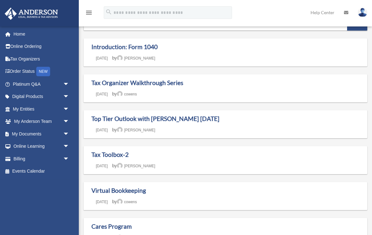 Image resolution: width=372 pixels, height=235 pixels. I want to click on a: Events Calendar, so click(42, 172).